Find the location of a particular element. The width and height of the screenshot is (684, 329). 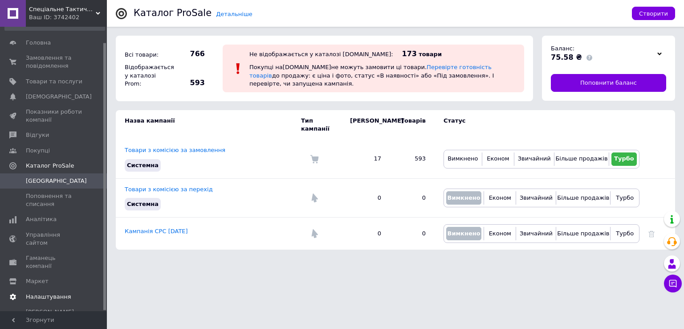

span: Маркет is located at coordinates (37, 281).